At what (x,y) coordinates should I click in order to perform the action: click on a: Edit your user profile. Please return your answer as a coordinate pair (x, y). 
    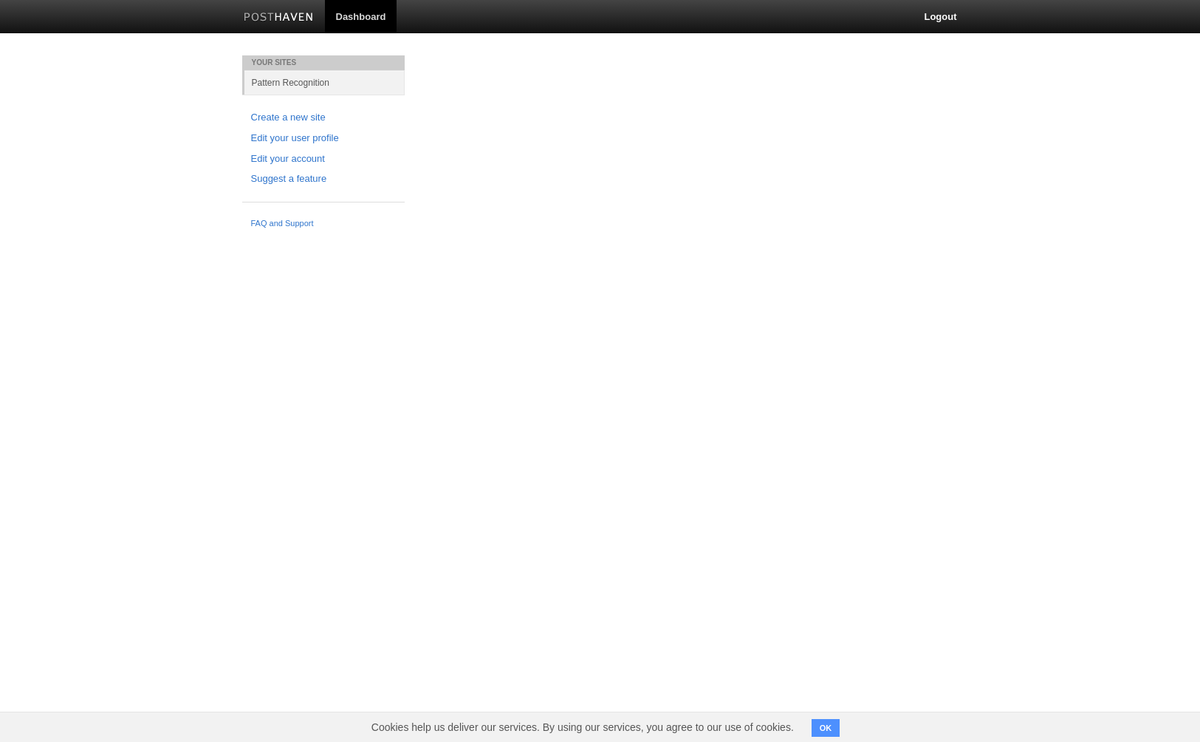
    Looking at the image, I should click on (324, 138).